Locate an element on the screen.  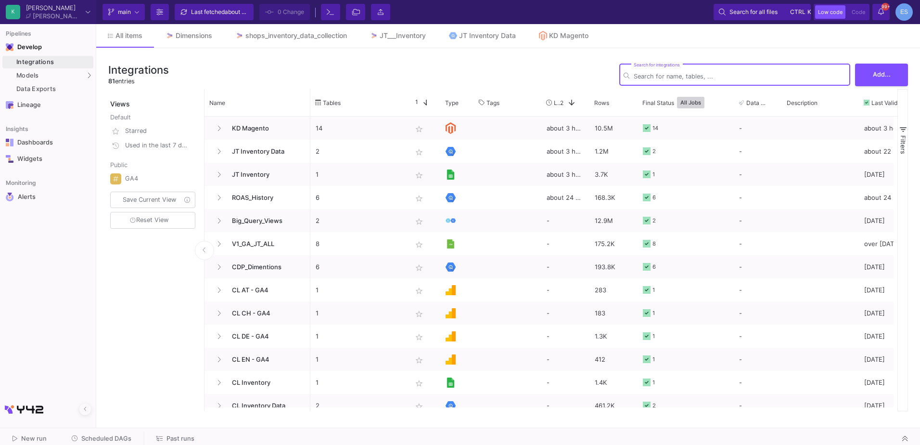
img: Magento via MySQL Amazon RDS is located at coordinates (451, 128).